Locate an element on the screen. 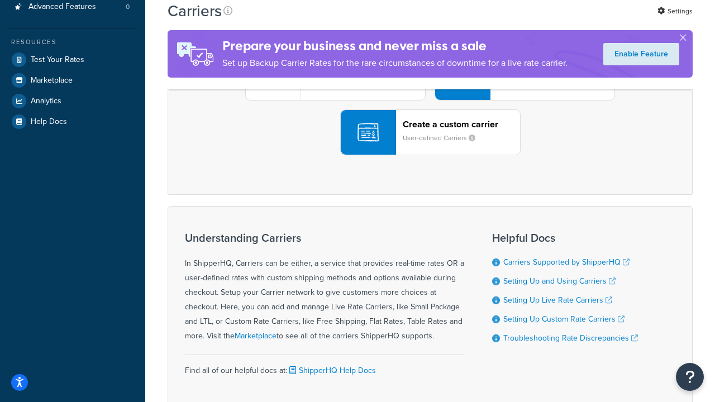 The image size is (715, 402). header: Create a custom carrier is located at coordinates (461, 124).